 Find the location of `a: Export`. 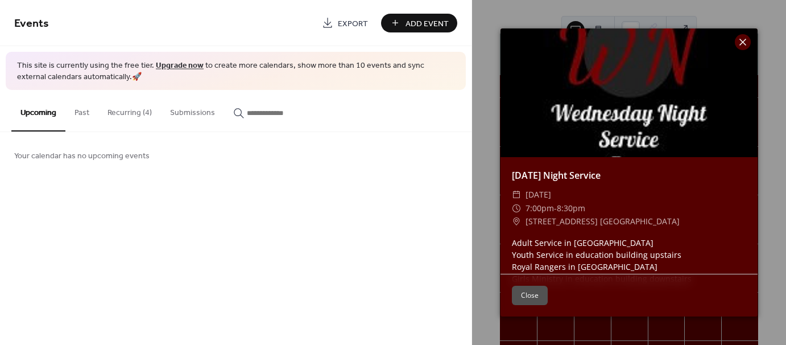

a: Export is located at coordinates (345, 23).